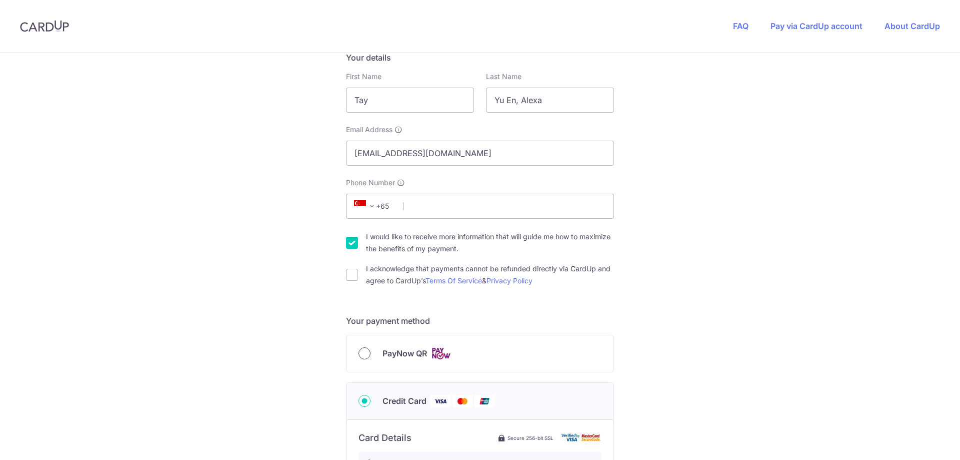 The height and width of the screenshot is (460, 960). I want to click on div: Credit Card Visa Mastercard Union Pay, so click(480, 401).